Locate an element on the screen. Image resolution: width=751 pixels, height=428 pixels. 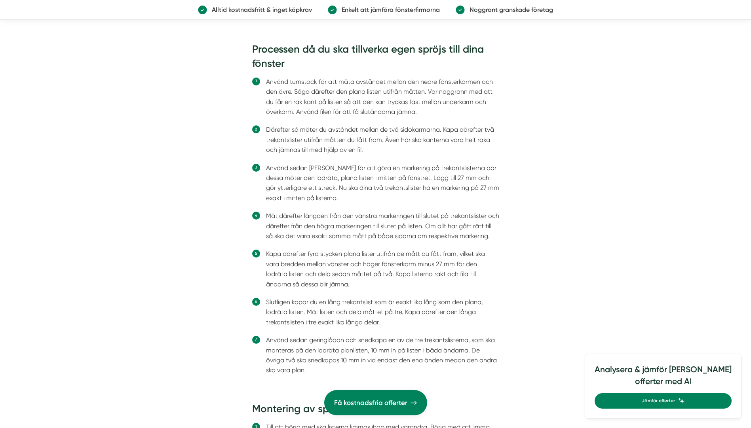
li: Därefter så mäter du avståndet mellan de två sidokarmarna. Kapa därefter två trekantslister utifr... is located at coordinates (382, 140).